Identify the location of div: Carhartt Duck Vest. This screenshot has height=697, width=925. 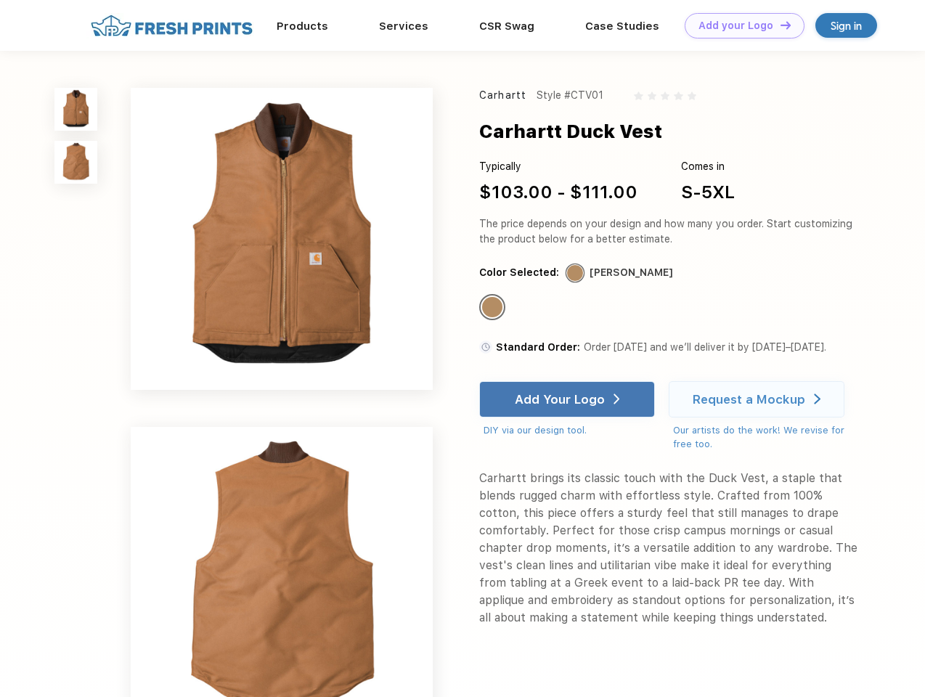
(571, 131).